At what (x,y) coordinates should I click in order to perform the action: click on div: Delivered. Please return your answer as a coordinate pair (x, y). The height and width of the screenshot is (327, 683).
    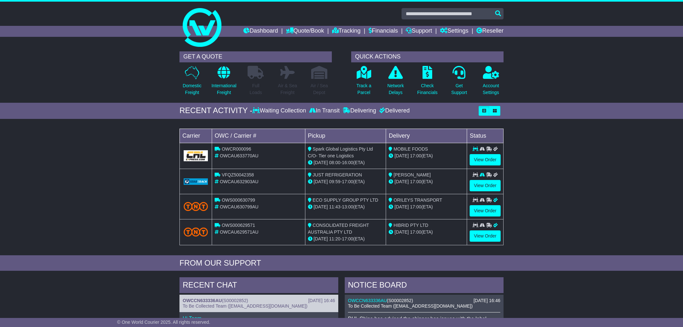
    Looking at the image, I should click on (394, 111).